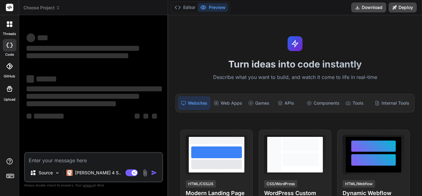 This screenshot has width=422, height=196. What do you see at coordinates (368, 7) in the screenshot?
I see `button: Download` at bounding box center [368, 7].